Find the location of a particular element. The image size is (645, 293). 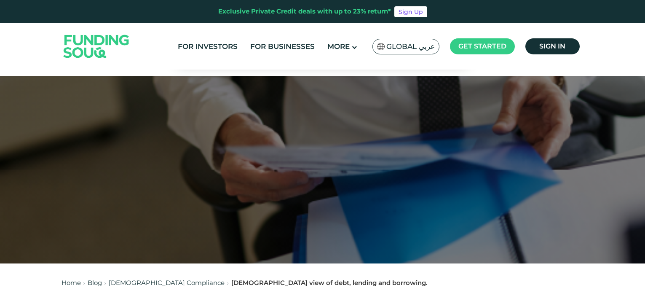

span: More is located at coordinates (338, 46).